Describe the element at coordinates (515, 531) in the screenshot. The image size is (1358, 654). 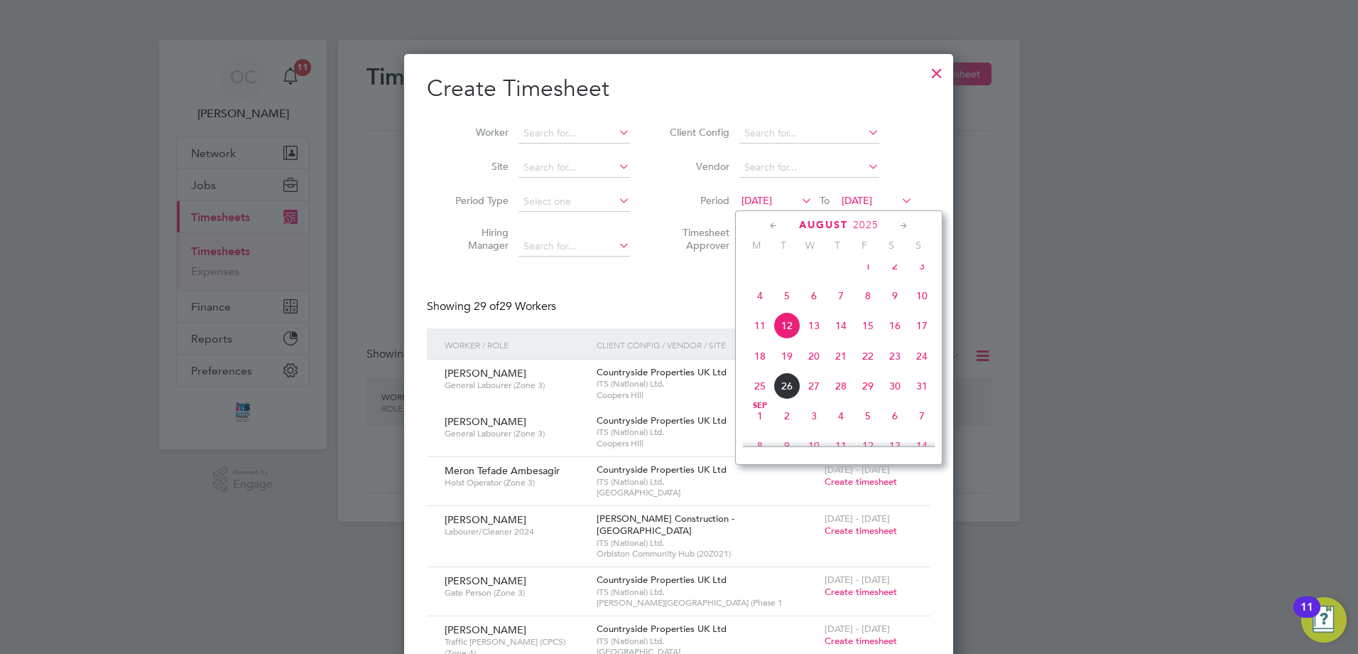
I see `span: Labourer/Cleaner 2024` at that location.